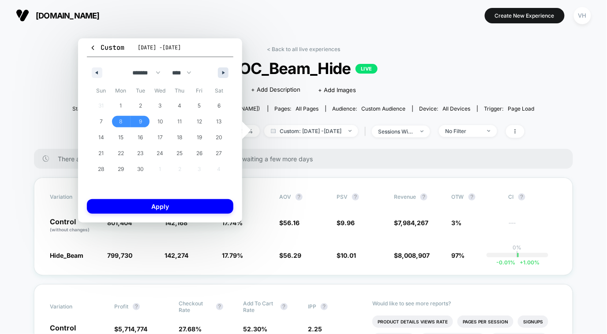 The image size is (607, 334). Describe the element at coordinates (219, 91) in the screenshot. I see `span: Sat` at that location.